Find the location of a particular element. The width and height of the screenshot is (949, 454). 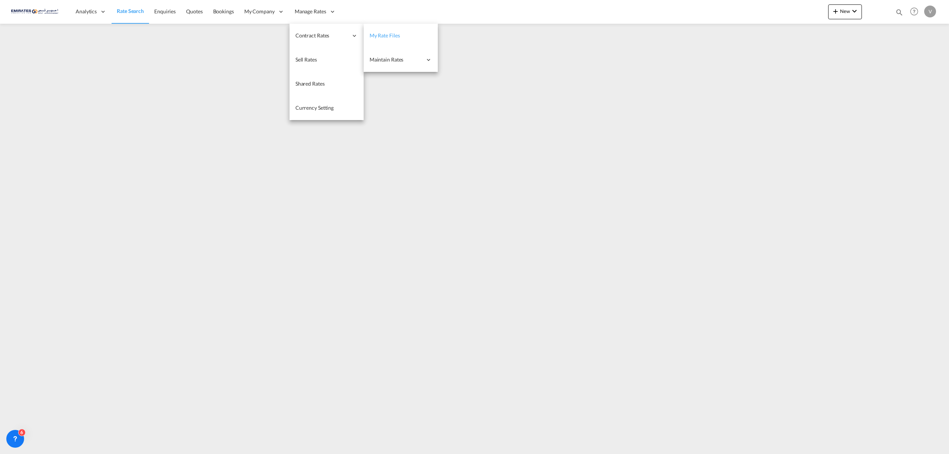

span: Rate Search is located at coordinates (130, 11).